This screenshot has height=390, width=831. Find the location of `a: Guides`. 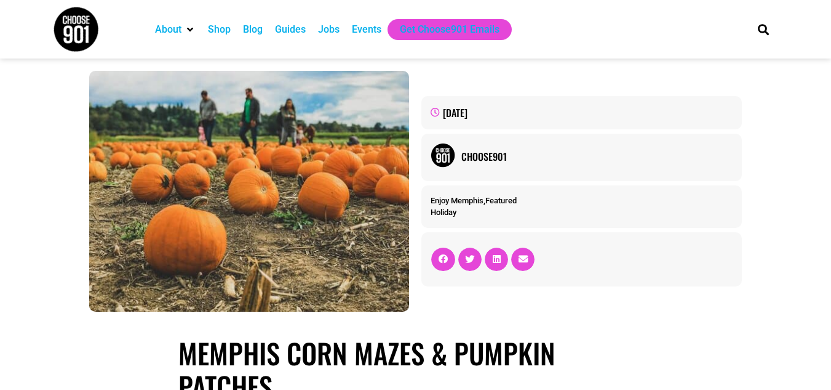

a: Guides is located at coordinates (290, 30).